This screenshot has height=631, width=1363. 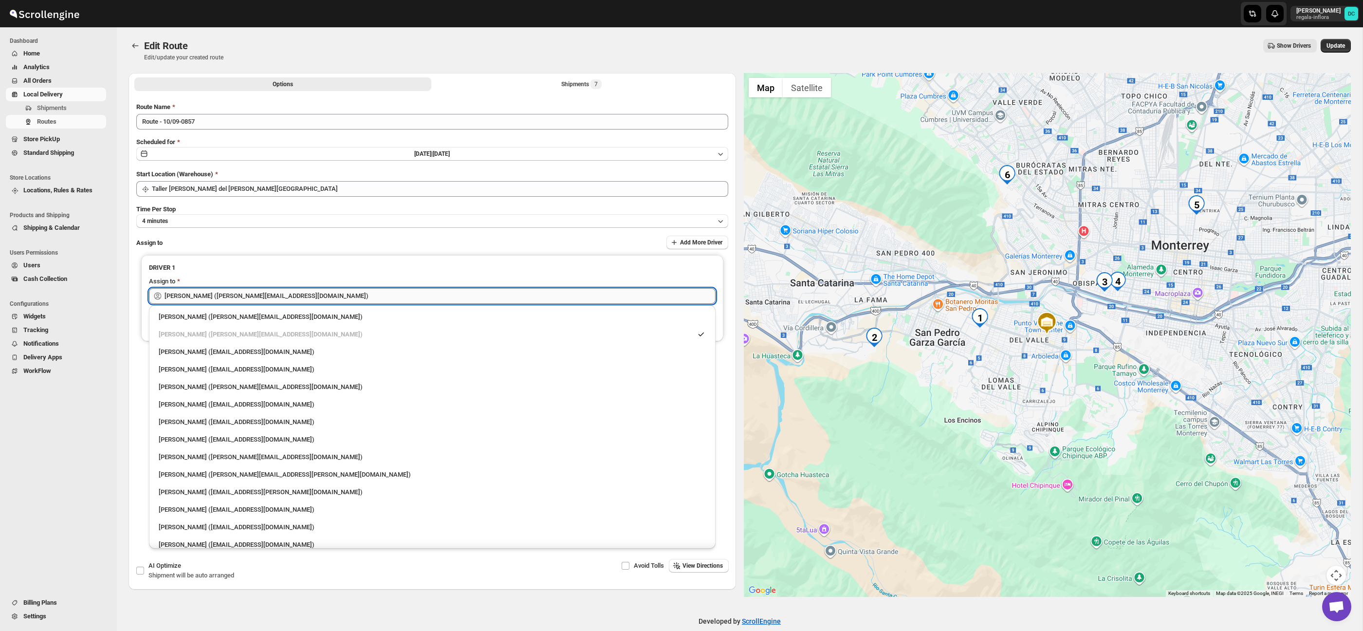 What do you see at coordinates (432, 421) in the screenshot?
I see `li: Carlos Mejia (carlosmejiadelgado@gmail.com)` at bounding box center [432, 421].